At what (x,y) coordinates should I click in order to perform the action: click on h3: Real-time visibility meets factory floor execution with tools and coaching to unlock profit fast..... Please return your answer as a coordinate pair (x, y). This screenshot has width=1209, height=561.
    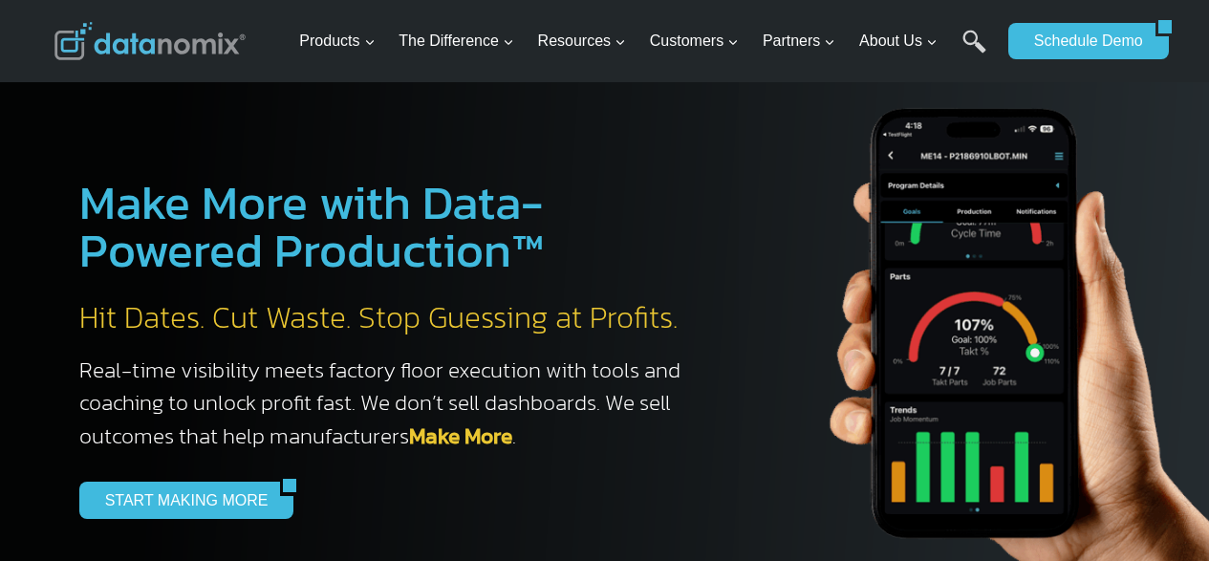
    Looking at the image, I should click on (390, 403).